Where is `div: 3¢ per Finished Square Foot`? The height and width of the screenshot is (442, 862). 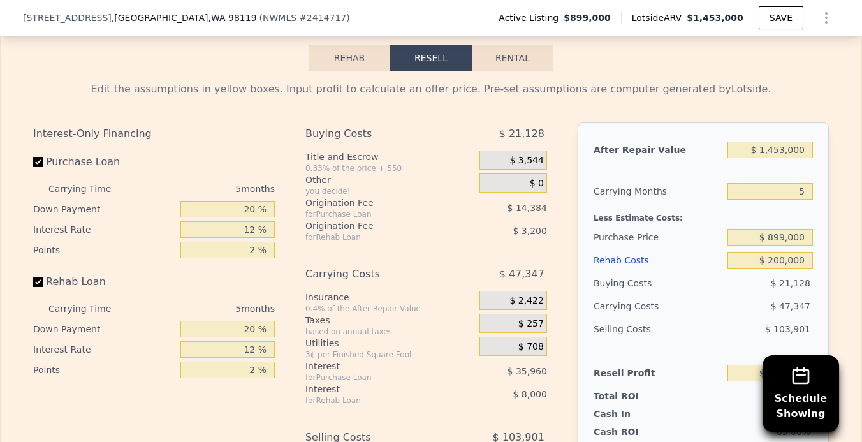 div: 3¢ per Finished Square Foot is located at coordinates (389, 354).